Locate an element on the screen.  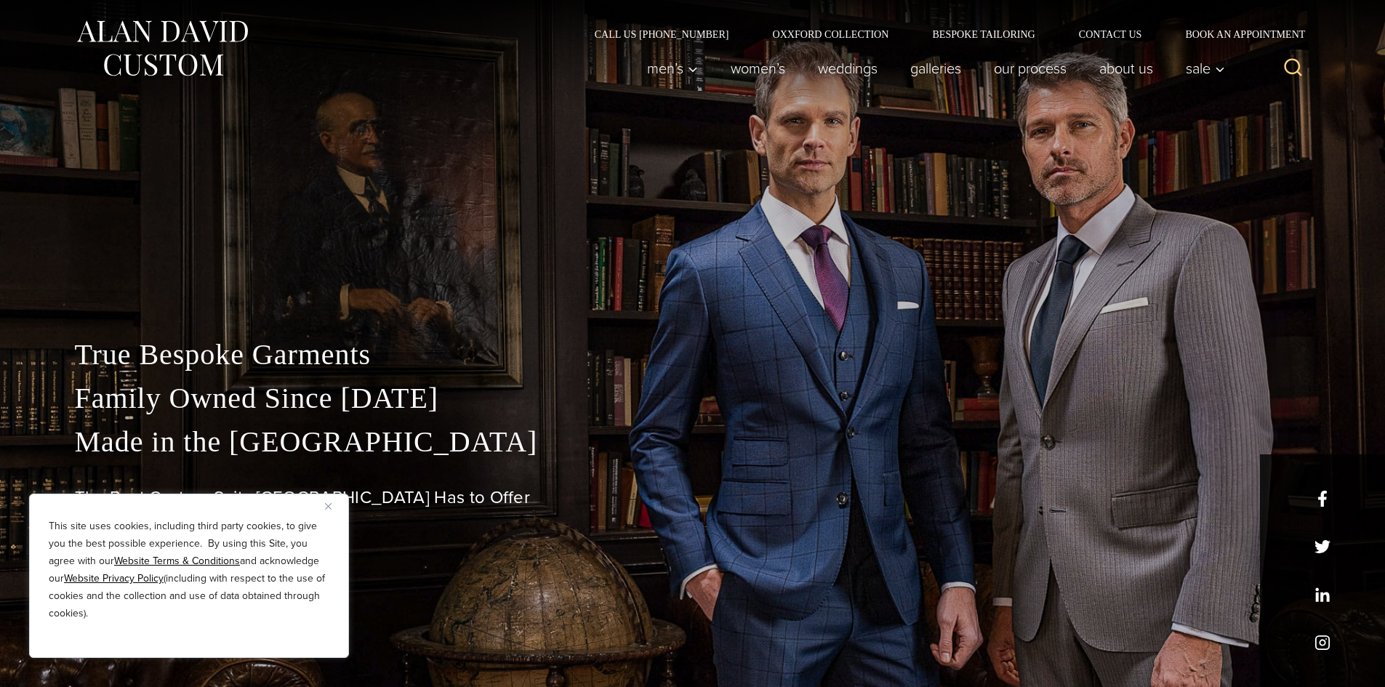
p: This site uses cookies, including third party cookies, to give you the best possible experience. ... is located at coordinates (189, 570).